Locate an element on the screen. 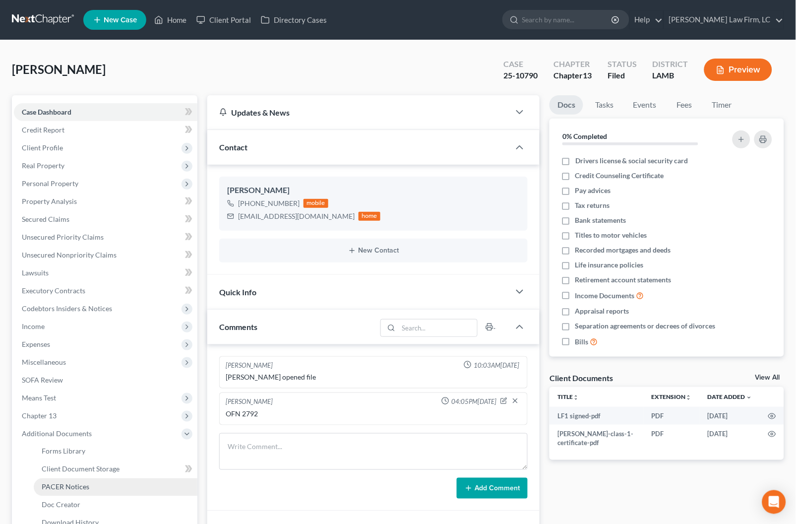 The height and width of the screenshot is (524, 796). span: Pay advices is located at coordinates (593, 190).